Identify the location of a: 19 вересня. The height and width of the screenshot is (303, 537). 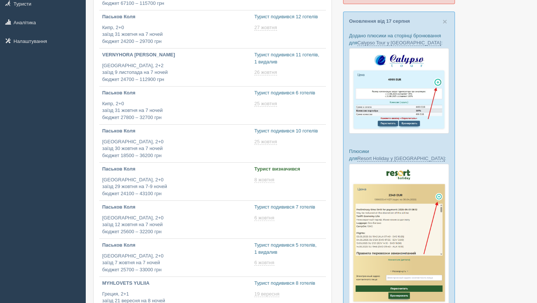
(267, 294).